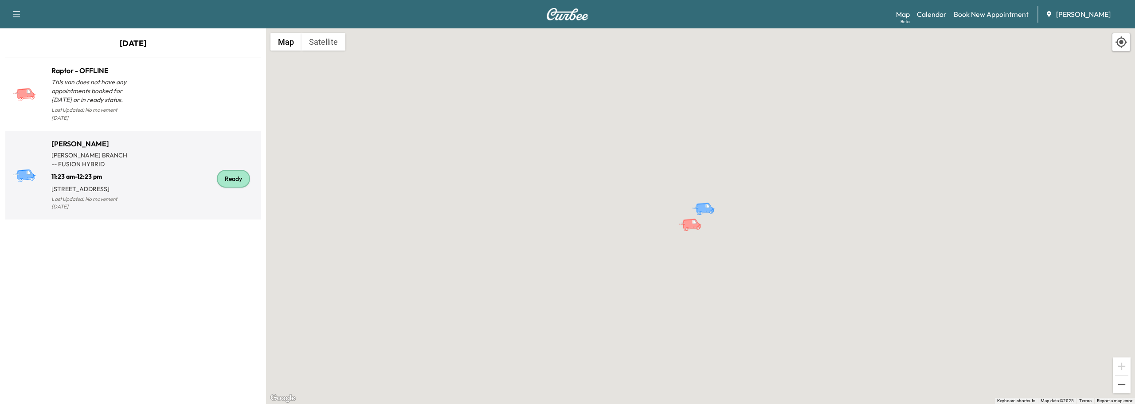 This screenshot has width=1135, height=404. I want to click on a: Open this area in Google Maps (opens a new window), so click(283, 398).